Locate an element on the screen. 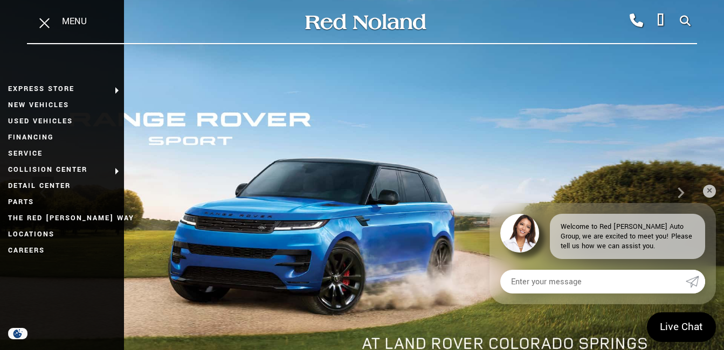  img: Red Noland Auto Group is located at coordinates (365, 22).